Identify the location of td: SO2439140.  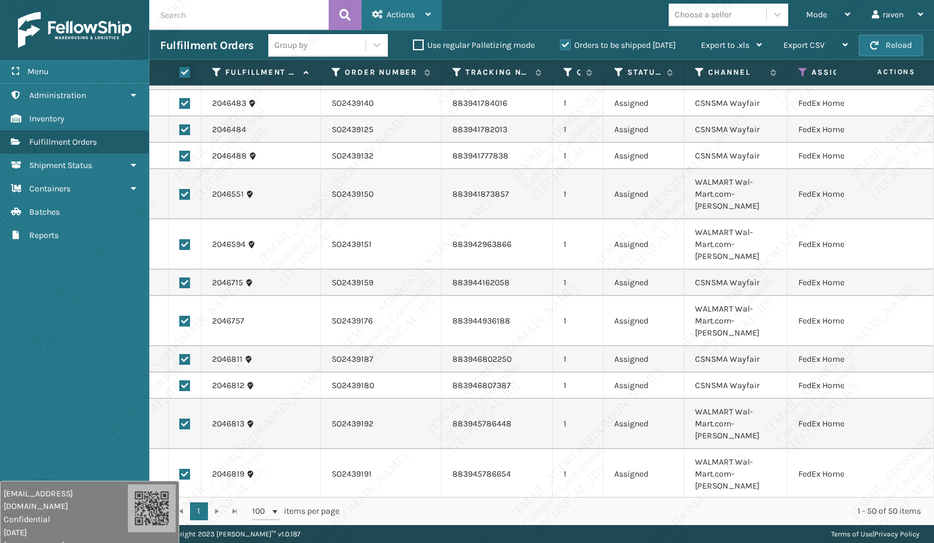
(381, 103).